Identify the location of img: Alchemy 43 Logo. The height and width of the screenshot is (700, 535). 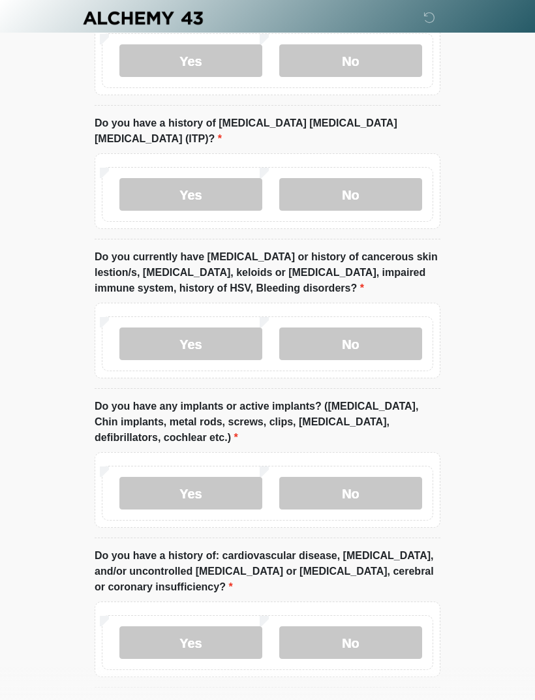
(143, 18).